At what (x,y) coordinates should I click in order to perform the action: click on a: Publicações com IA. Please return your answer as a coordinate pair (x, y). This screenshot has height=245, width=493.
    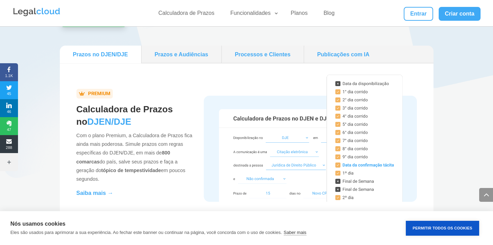
    Looking at the image, I should click on (343, 54).